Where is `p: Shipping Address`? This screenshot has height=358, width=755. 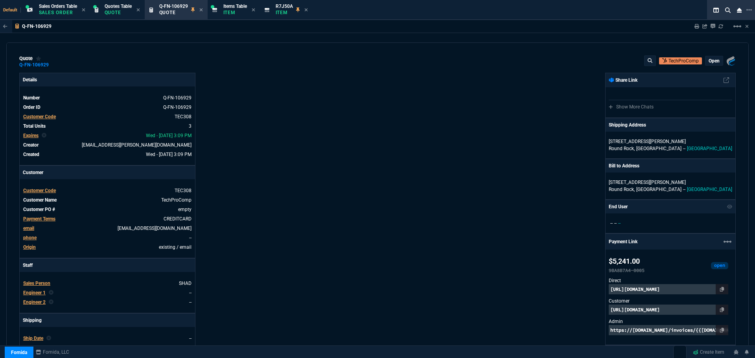 p: Shipping Address is located at coordinates (627, 125).